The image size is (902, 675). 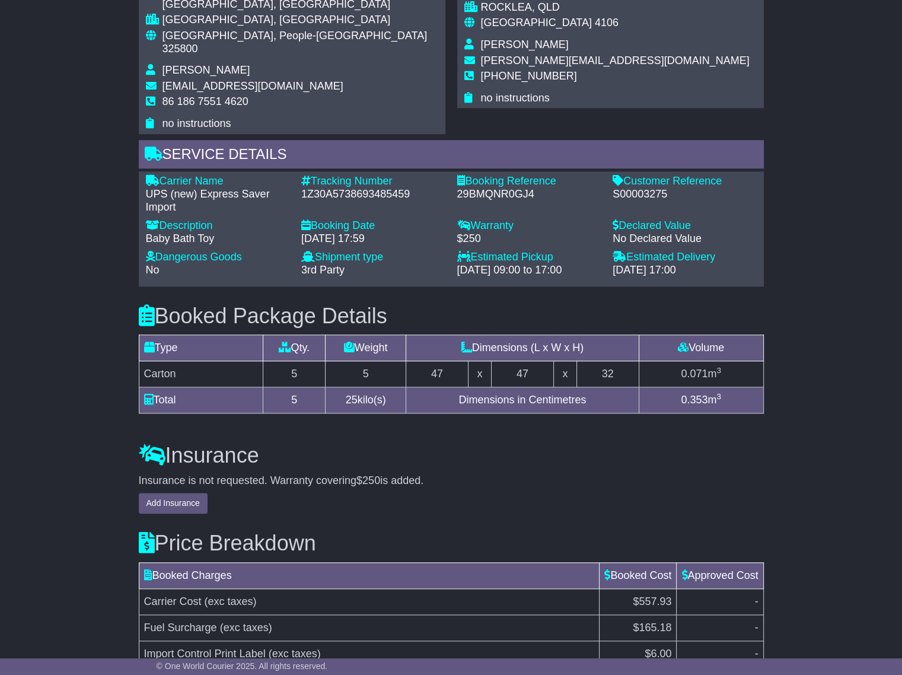 I want to click on div: No Declared Value, so click(x=684, y=239).